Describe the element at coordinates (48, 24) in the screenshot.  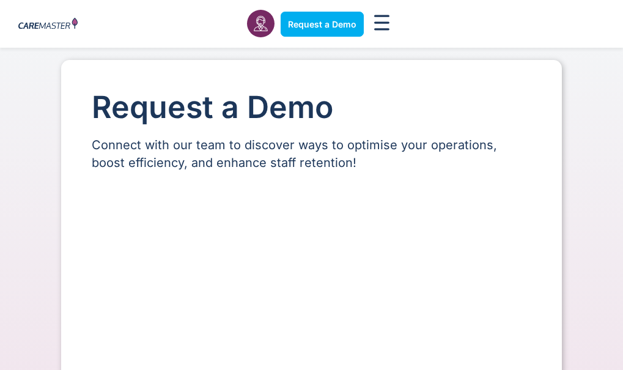
I see `img: CareMaster Logo` at that location.